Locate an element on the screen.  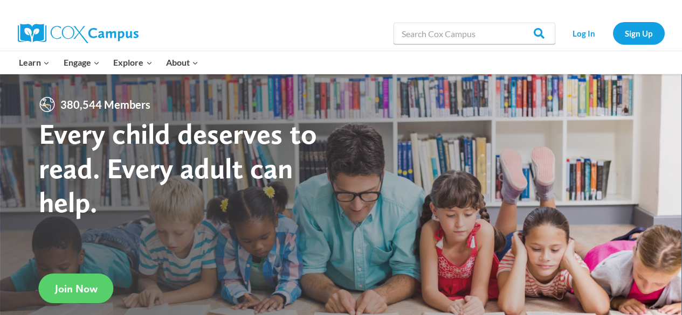
span: 380,544 Members is located at coordinates (105, 105).